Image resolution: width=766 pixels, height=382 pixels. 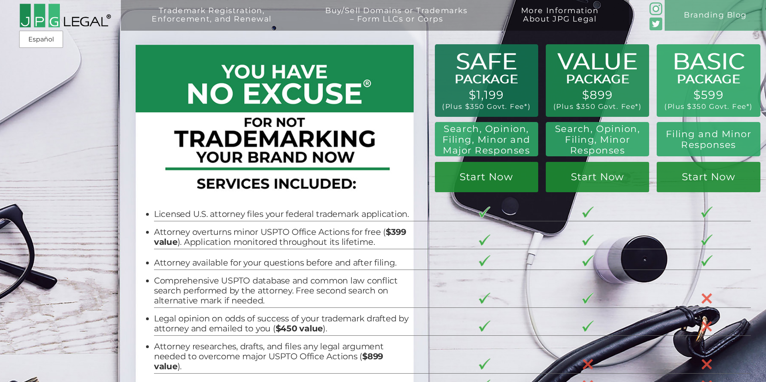 What do you see at coordinates (65, 16) in the screenshot?
I see `img: 2016-logo-black-letters-3-r.png` at bounding box center [65, 16].